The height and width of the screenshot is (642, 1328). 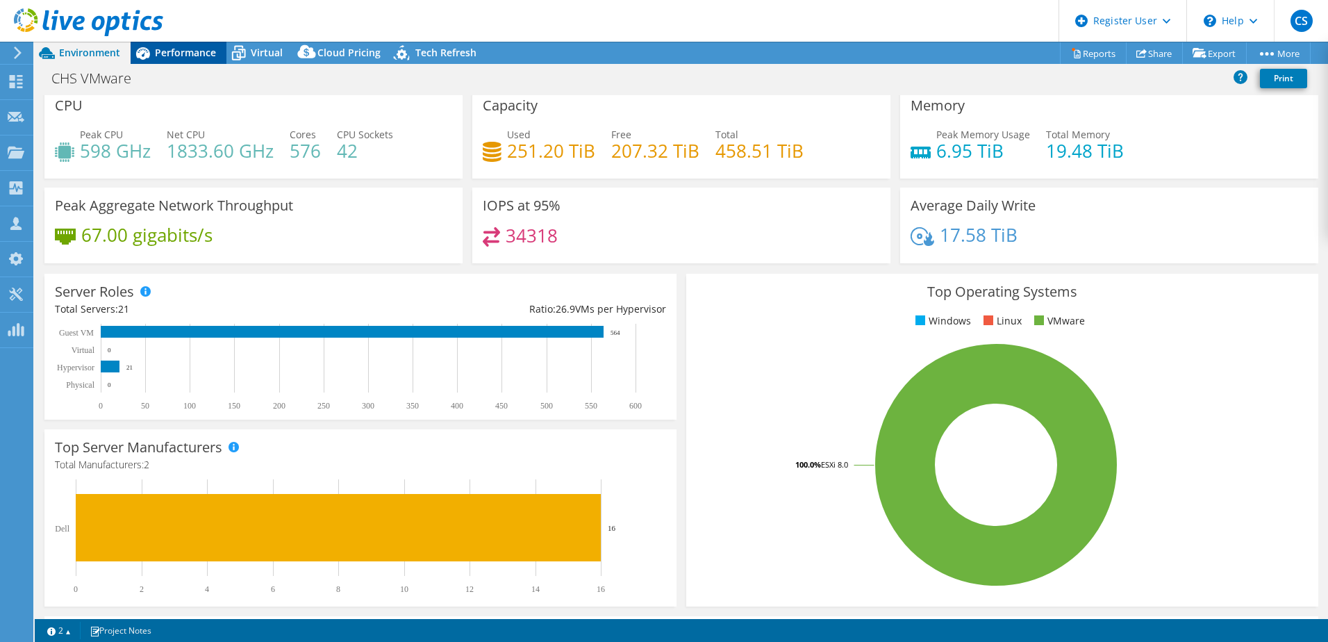 I want to click on text: 400, so click(x=457, y=406).